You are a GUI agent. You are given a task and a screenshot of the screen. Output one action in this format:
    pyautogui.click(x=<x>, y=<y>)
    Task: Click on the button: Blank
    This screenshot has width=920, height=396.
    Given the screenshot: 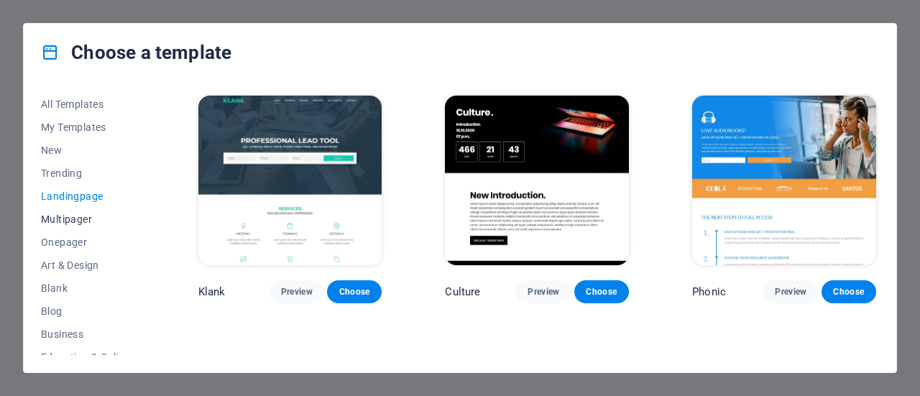 What is the action you would take?
    pyautogui.click(x=88, y=288)
    